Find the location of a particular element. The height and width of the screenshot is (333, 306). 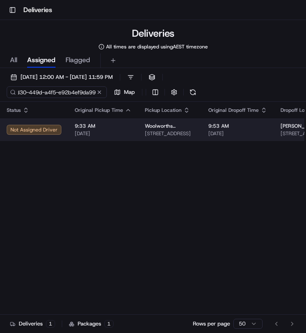

div: Start new chat is located at coordinates (83, 84).